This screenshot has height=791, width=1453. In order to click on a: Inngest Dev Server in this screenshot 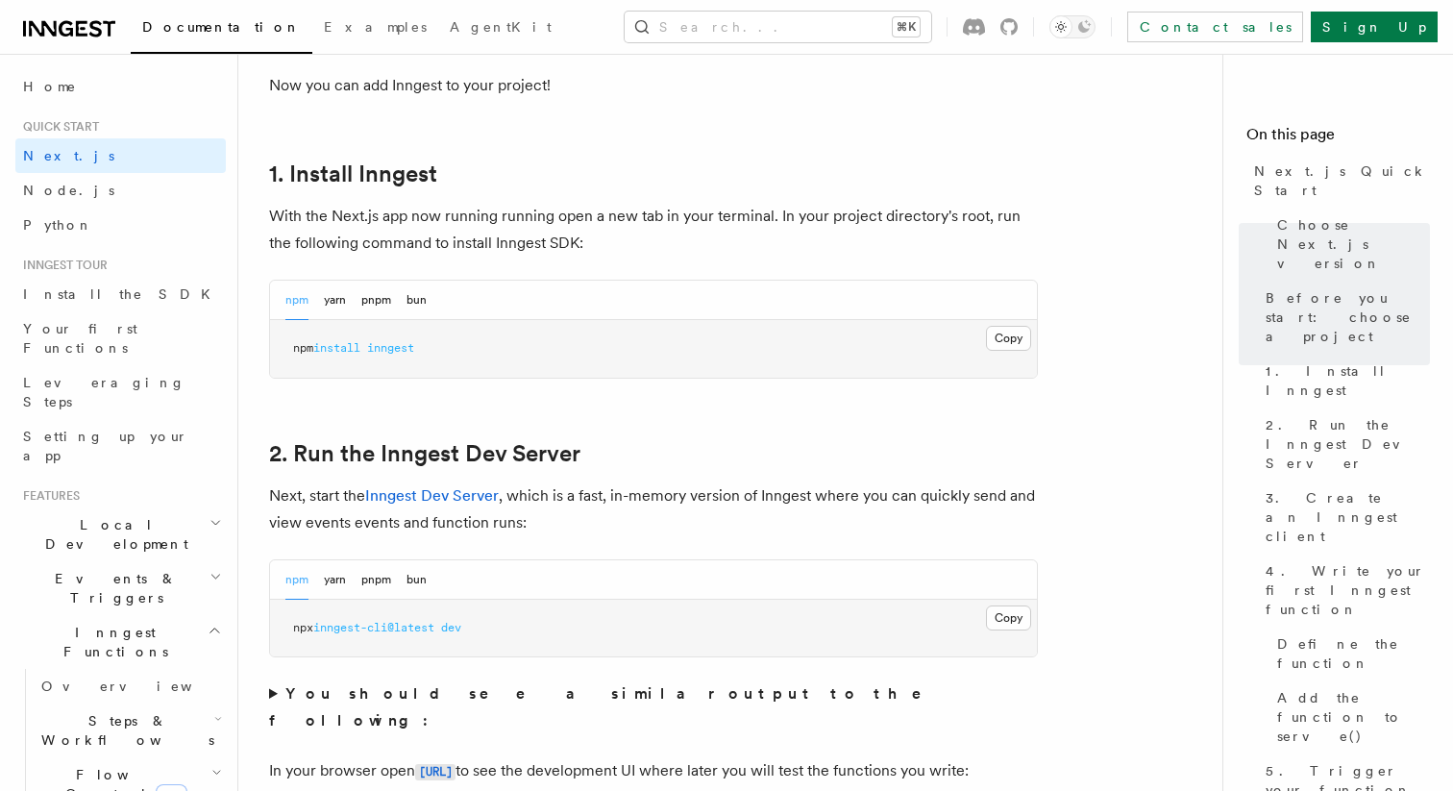, I will do `click(432, 495)`.